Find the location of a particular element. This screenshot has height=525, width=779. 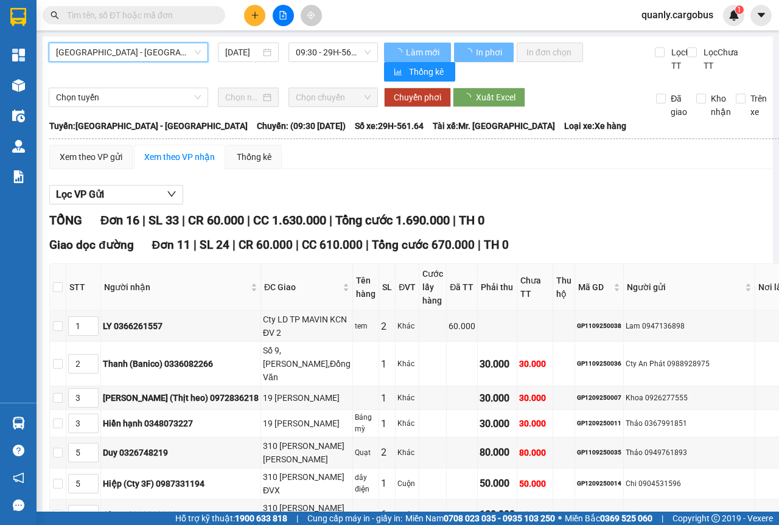

div: GP1209250007 is located at coordinates (599, 398).